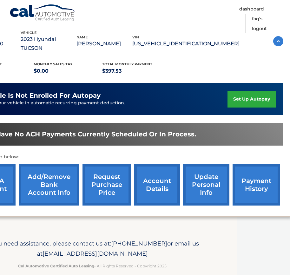 The height and width of the screenshot is (275, 290). What do you see at coordinates (157, 185) in the screenshot?
I see `a: account details` at bounding box center [157, 185].